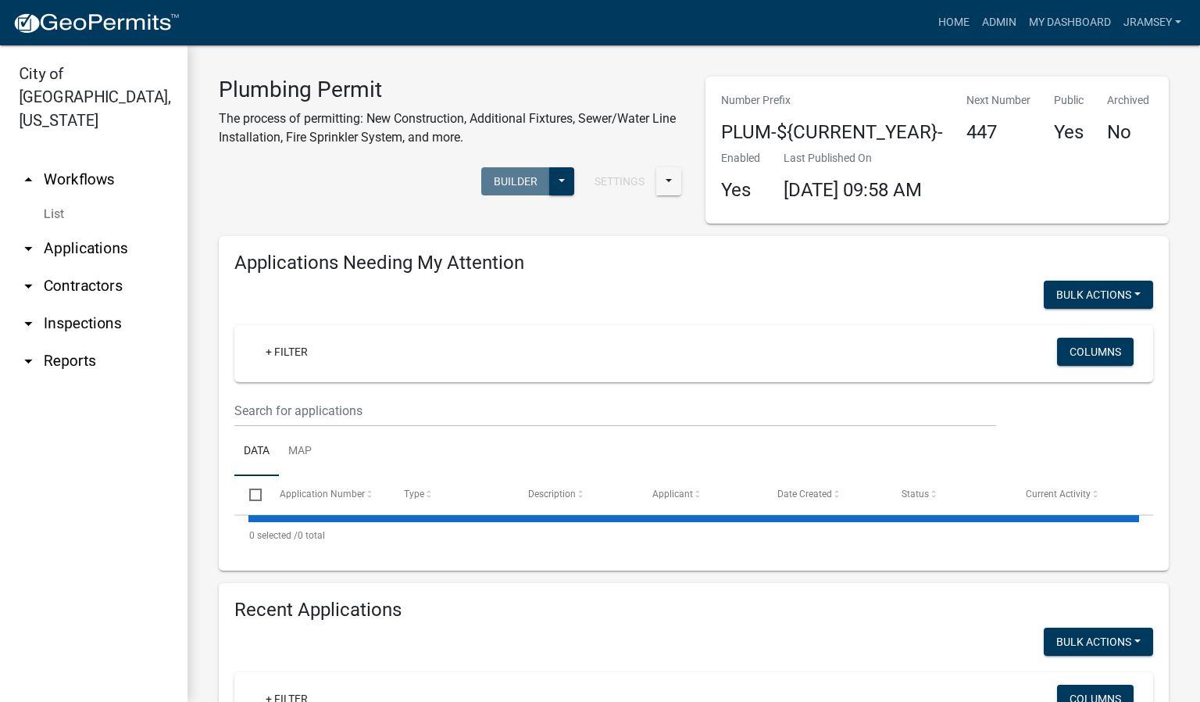 The height and width of the screenshot is (702, 1200). Describe the element at coordinates (516, 181) in the screenshot. I see `button: Builder` at that location.